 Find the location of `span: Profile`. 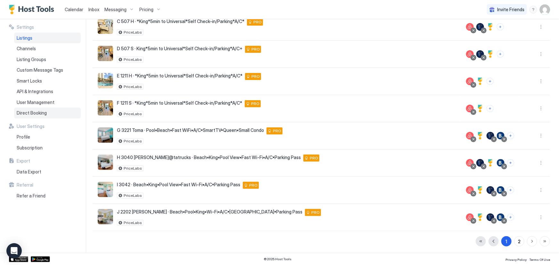

span: Profile is located at coordinates (23, 137).